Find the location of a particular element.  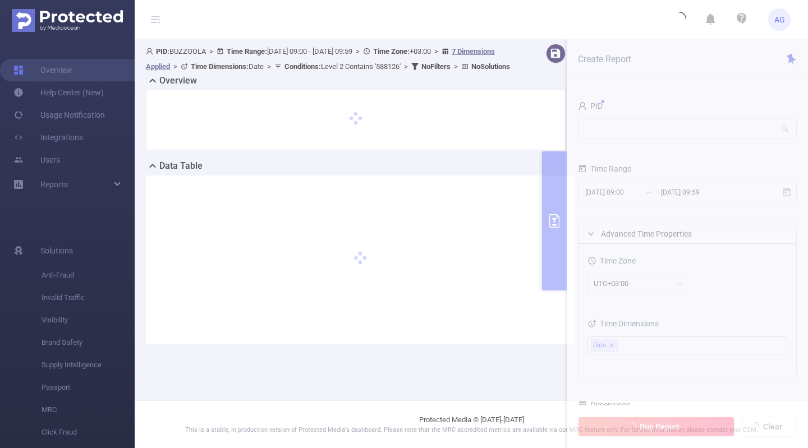

span: Solutions is located at coordinates (57, 251).